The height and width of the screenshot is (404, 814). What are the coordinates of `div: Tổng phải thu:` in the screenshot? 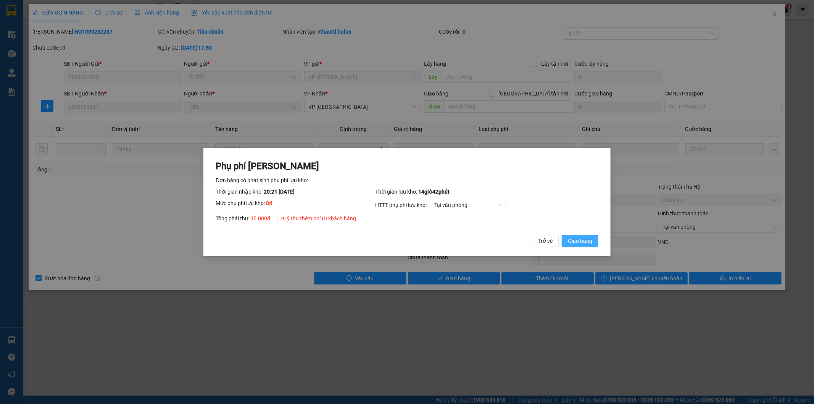 It's located at (407, 218).